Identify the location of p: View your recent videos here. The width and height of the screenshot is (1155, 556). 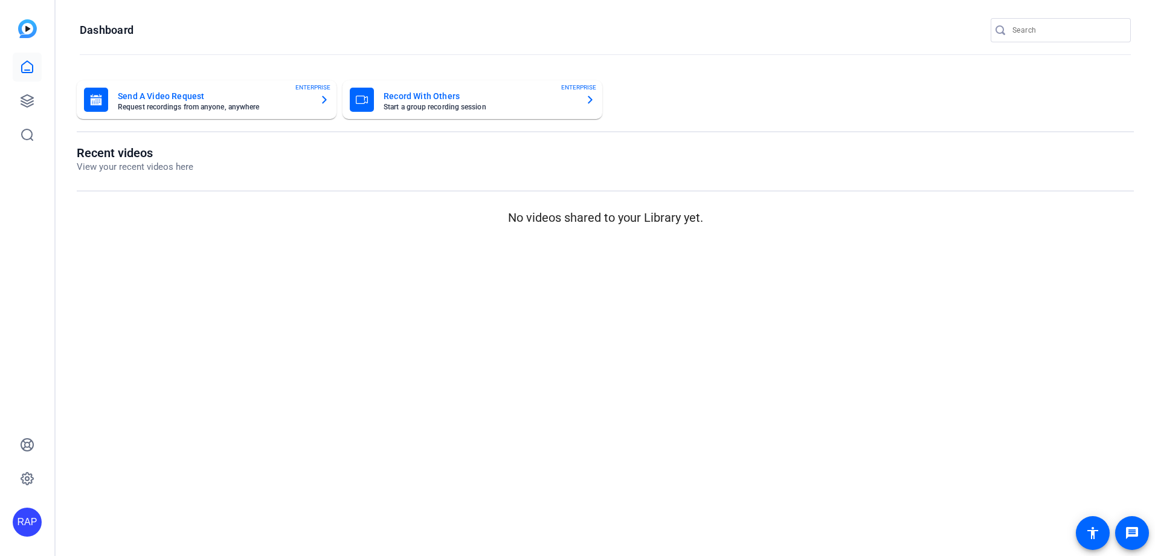
(135, 167).